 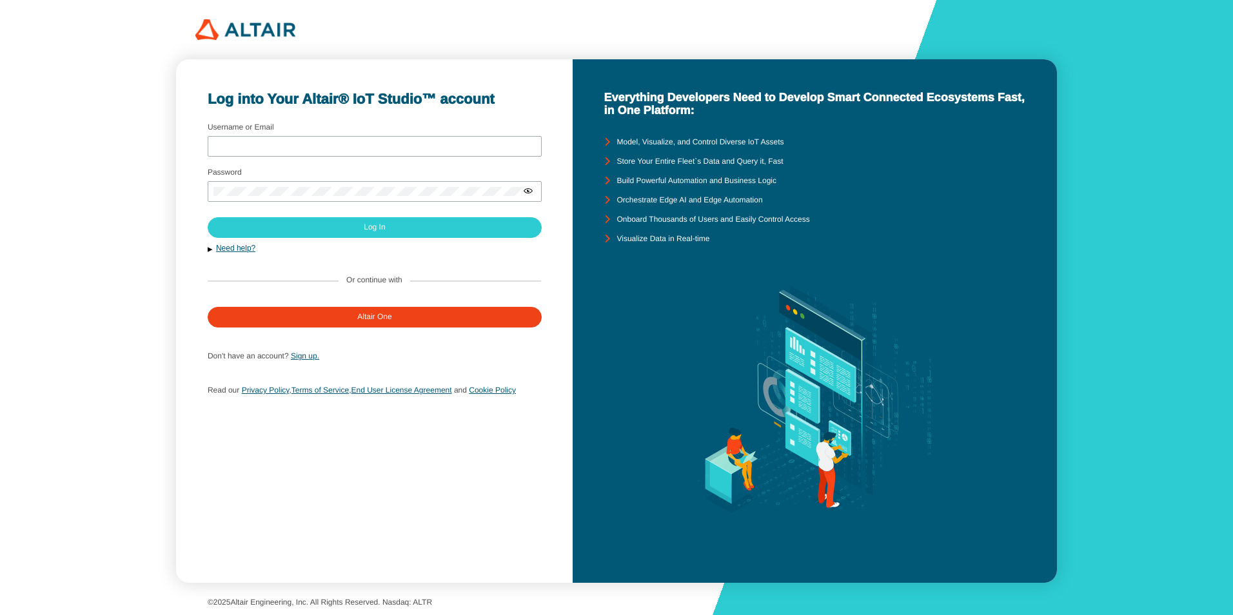 I want to click on label: Username or Email, so click(x=240, y=127).